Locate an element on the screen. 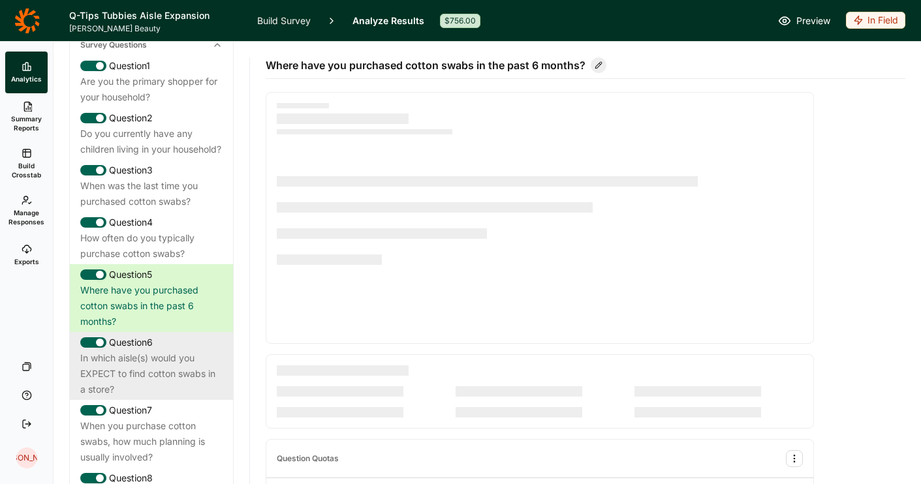 This screenshot has width=921, height=484. div: Question 2 is located at coordinates (151, 118).